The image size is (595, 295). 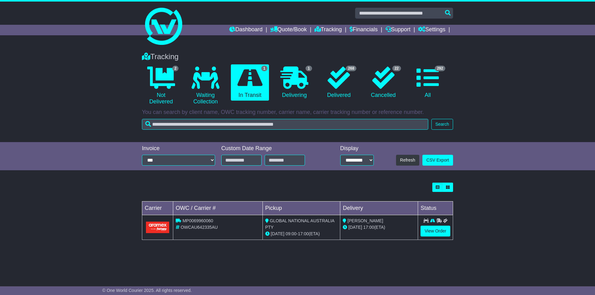 What do you see at coordinates (157, 228) in the screenshot?
I see `img: Aramex.png` at bounding box center [157, 228].